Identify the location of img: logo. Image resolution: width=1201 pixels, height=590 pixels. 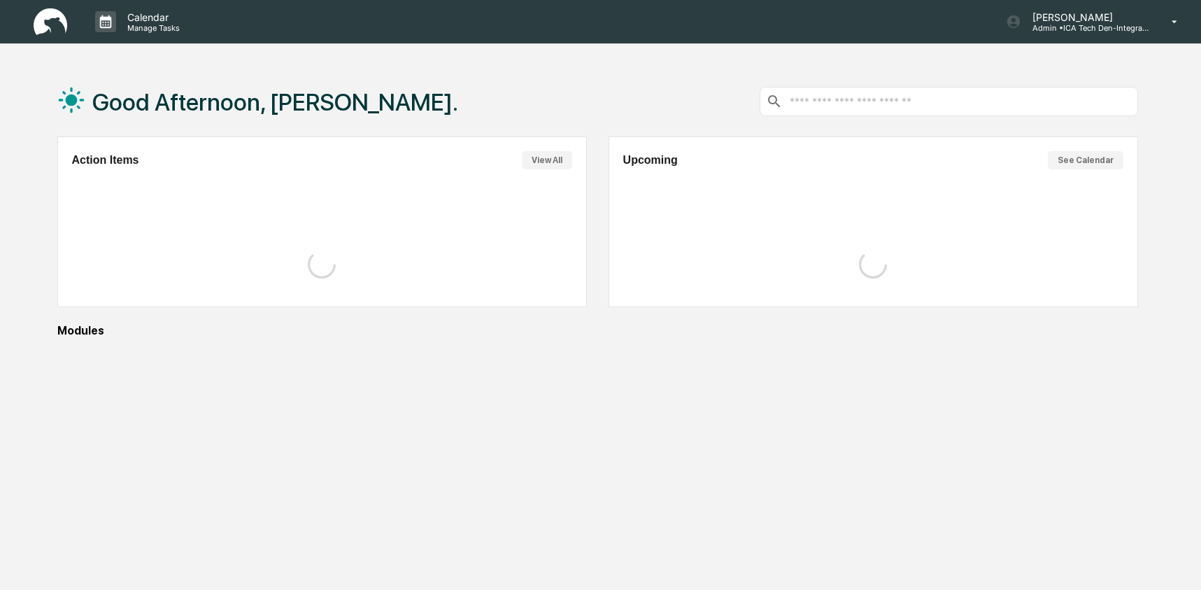
(50, 22).